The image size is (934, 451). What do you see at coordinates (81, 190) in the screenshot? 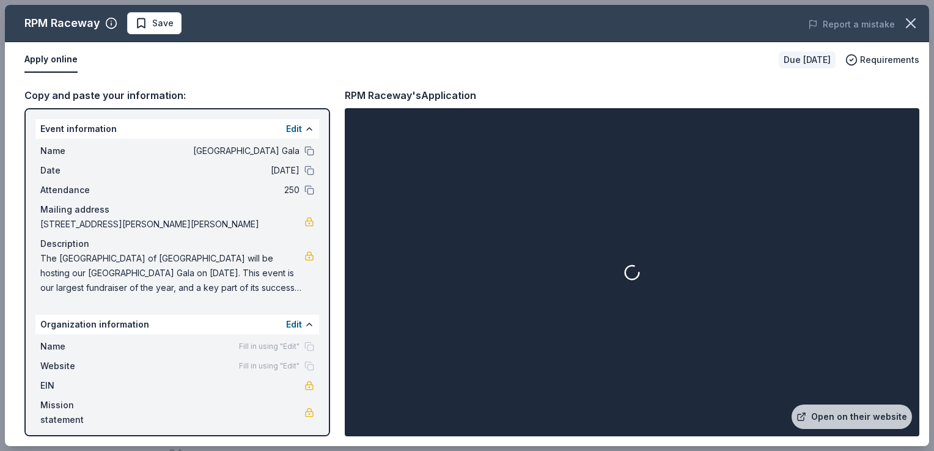
I see `span: Attendance` at bounding box center [81, 190].